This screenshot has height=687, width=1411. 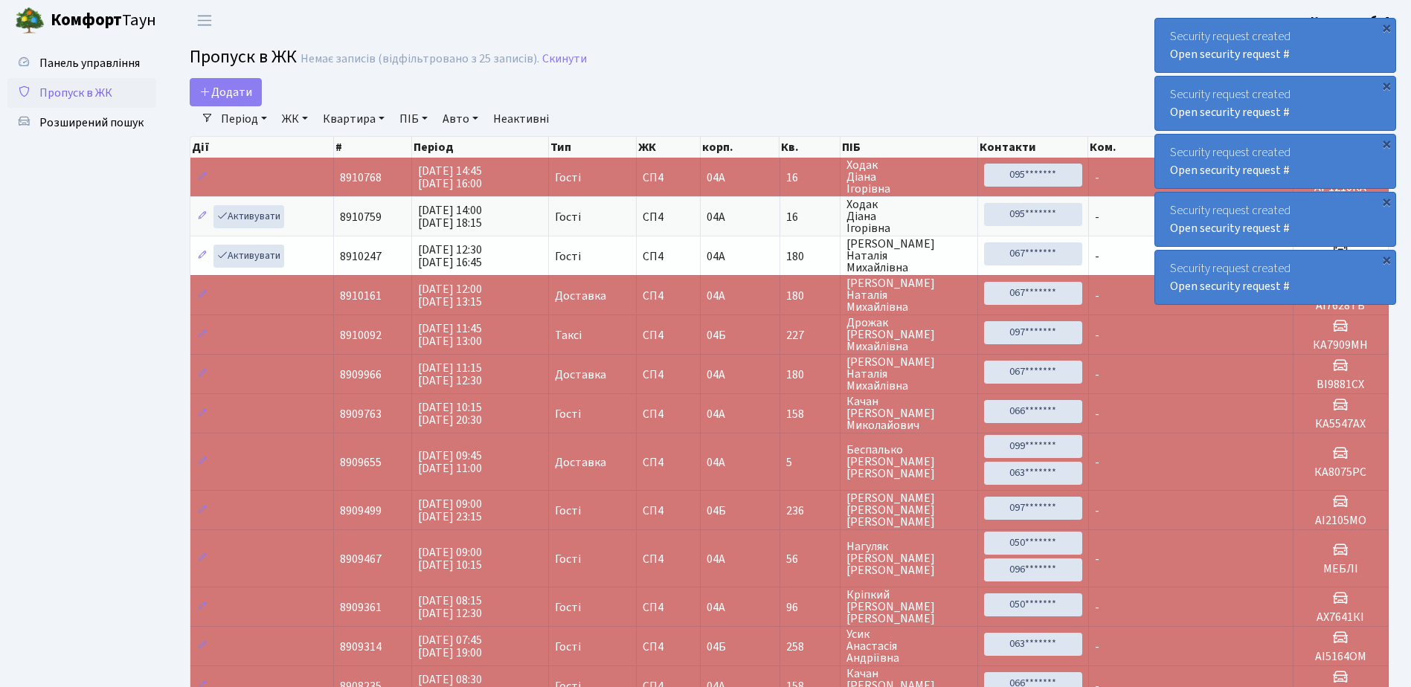 I want to click on span: 56, so click(x=810, y=559).